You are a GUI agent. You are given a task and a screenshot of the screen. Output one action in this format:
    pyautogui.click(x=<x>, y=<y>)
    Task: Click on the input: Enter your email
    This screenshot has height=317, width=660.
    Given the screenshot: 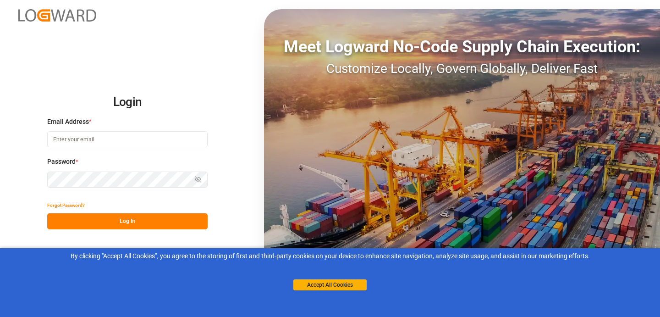 What is the action you would take?
    pyautogui.click(x=127, y=139)
    